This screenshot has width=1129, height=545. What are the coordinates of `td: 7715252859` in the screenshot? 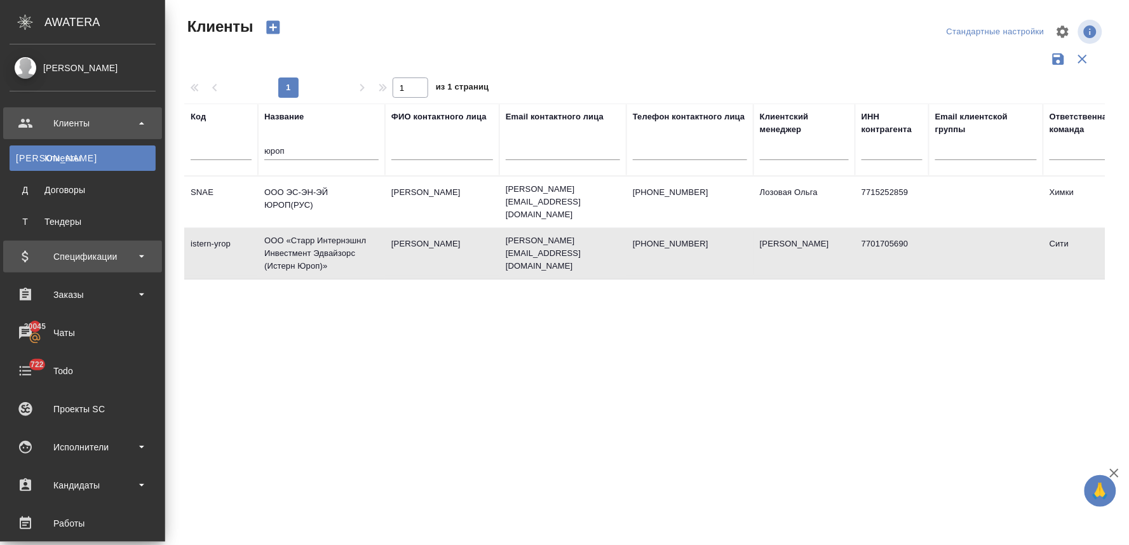 It's located at (892, 202).